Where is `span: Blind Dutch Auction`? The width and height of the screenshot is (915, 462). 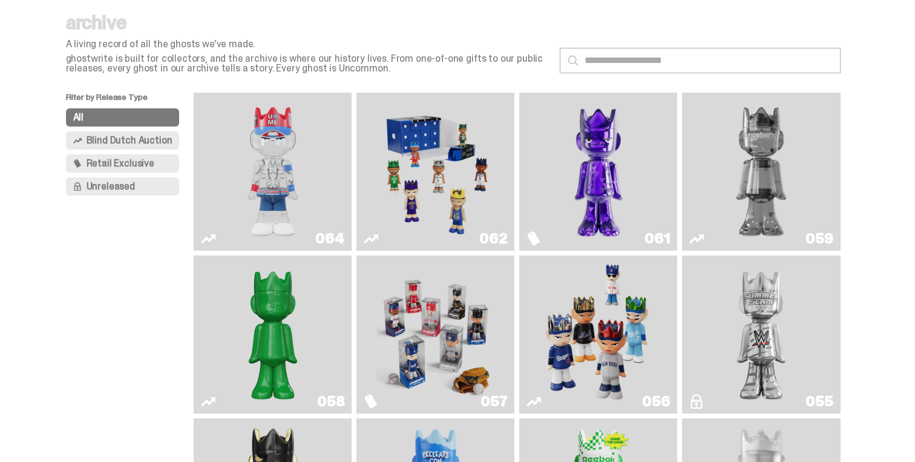
span: Blind Dutch Auction is located at coordinates (130, 140).